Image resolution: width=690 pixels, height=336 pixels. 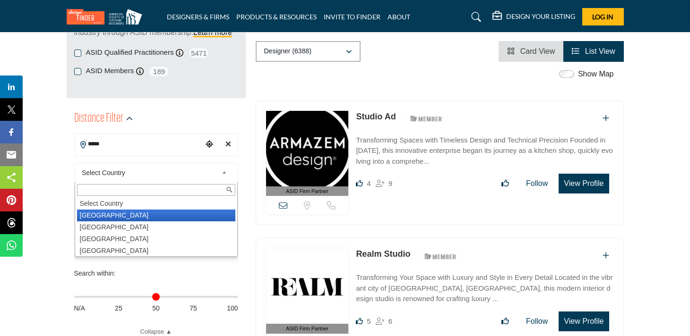 What do you see at coordinates (352, 17) in the screenshot?
I see `a: INVITE TO FINDER` at bounding box center [352, 17].